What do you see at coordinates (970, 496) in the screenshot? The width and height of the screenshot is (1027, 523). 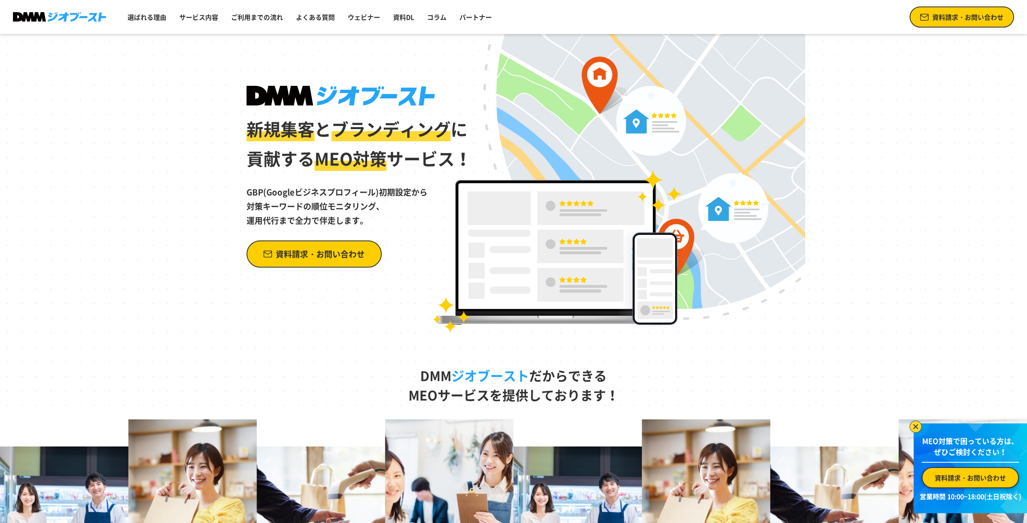 I see `p: 営業時間 10:00~18:00(土日祝除く)` at bounding box center [970, 496].